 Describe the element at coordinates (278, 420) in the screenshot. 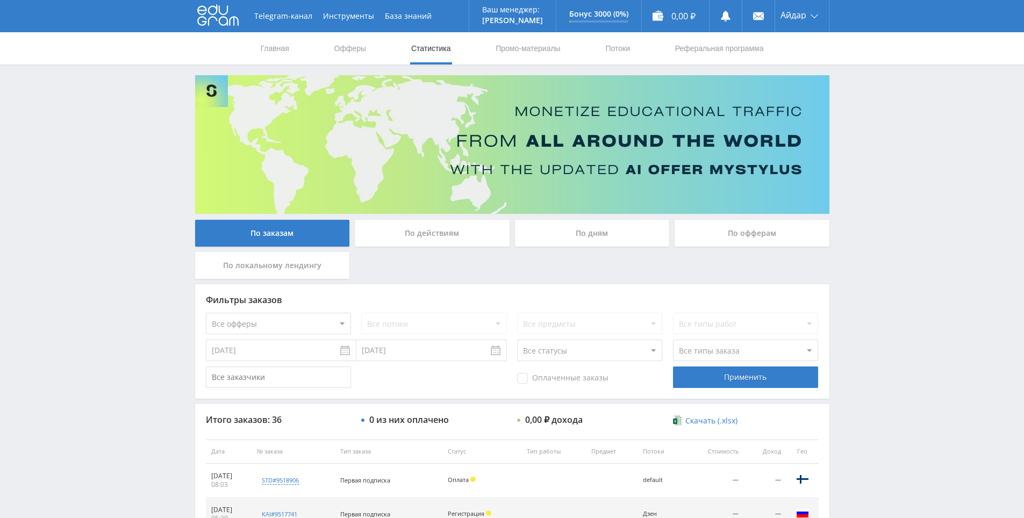

I see `div: Итого заказов: 36` at that location.